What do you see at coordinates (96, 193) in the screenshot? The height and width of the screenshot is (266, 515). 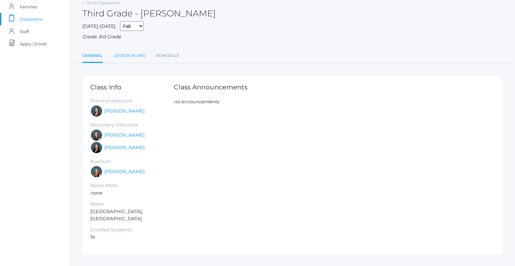 I see `em: none` at bounding box center [96, 193].